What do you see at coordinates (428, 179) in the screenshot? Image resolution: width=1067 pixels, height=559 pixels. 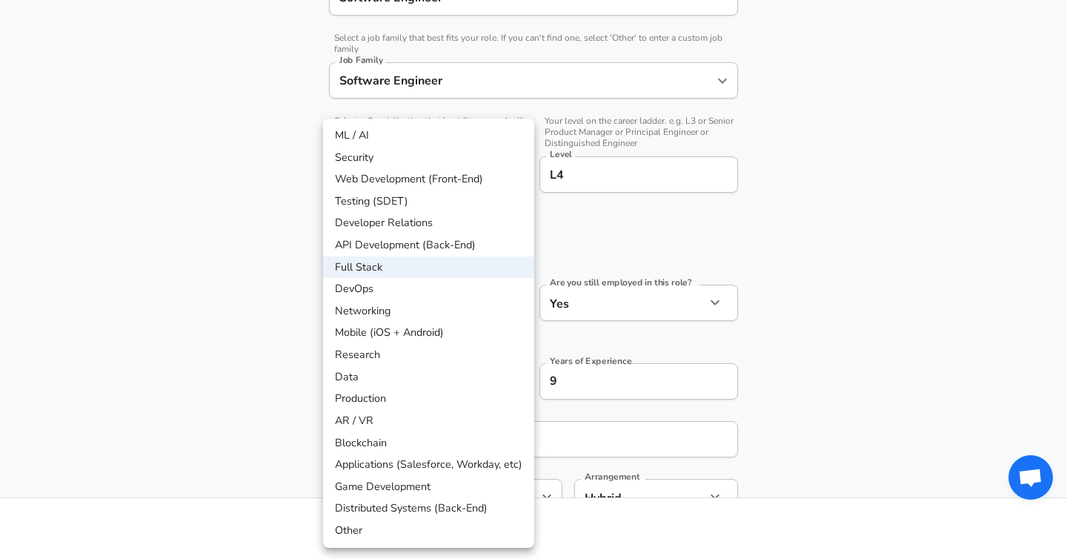 I see `li: Web Development (Front-End)` at bounding box center [428, 179].